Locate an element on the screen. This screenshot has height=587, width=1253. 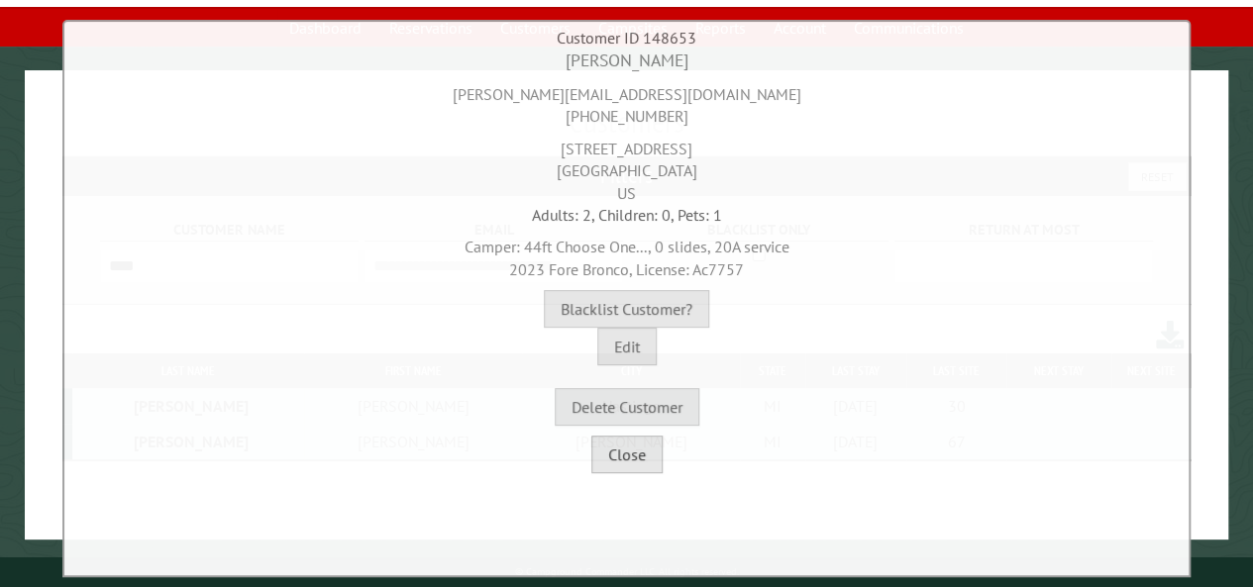
div: Adults: 2, Children: 0, Pets: 1 is located at coordinates (626, 215).